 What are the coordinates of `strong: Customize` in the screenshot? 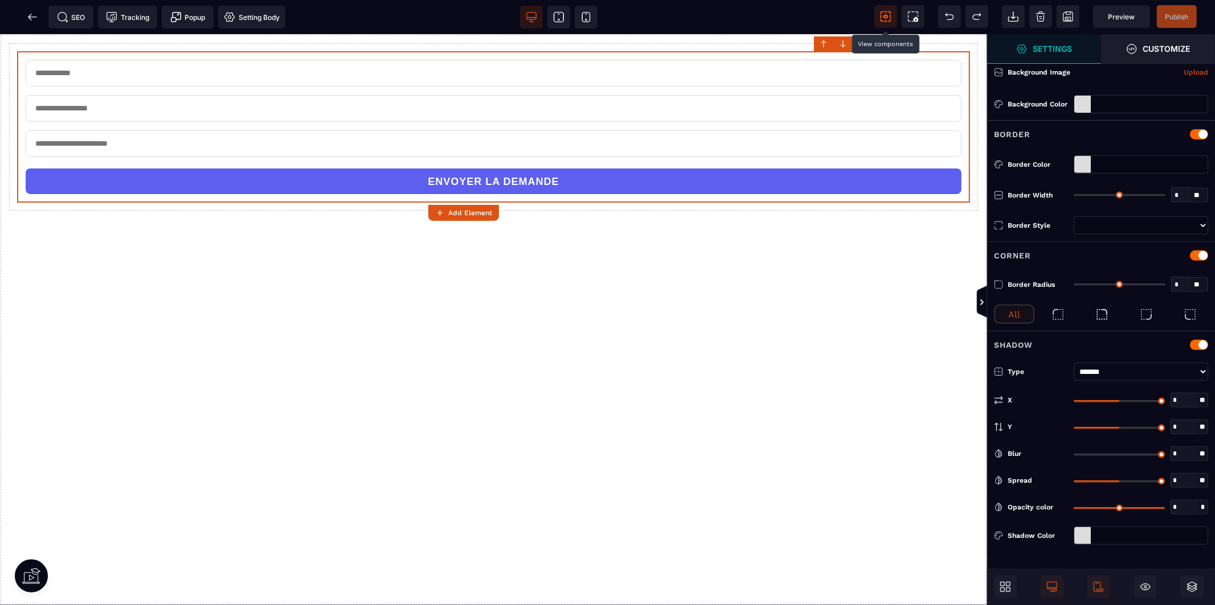 It's located at (1166, 48).